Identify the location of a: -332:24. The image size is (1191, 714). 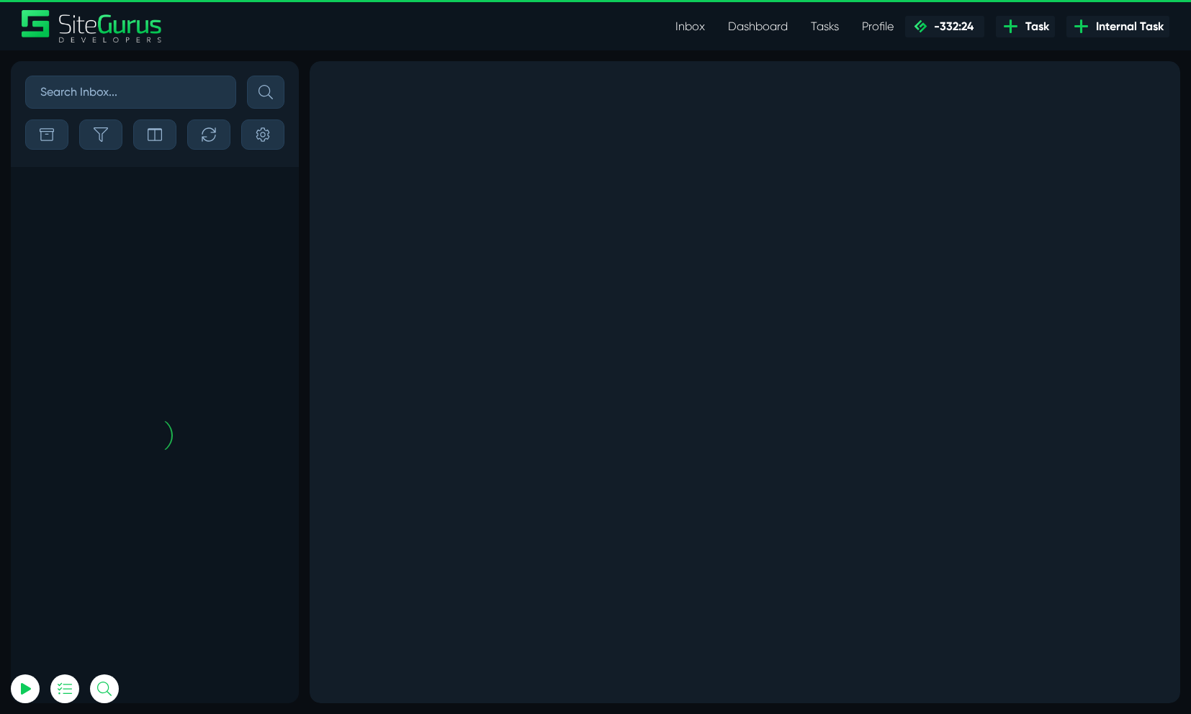
(945, 27).